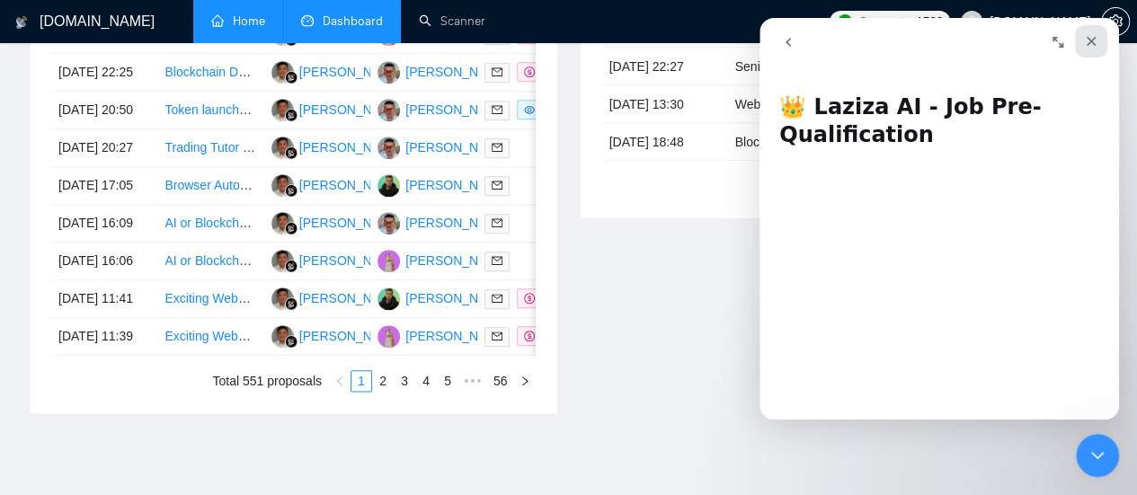 This screenshot has width=1137, height=495. Describe the element at coordinates (448, 381) in the screenshot. I see `a: 5` at that location.